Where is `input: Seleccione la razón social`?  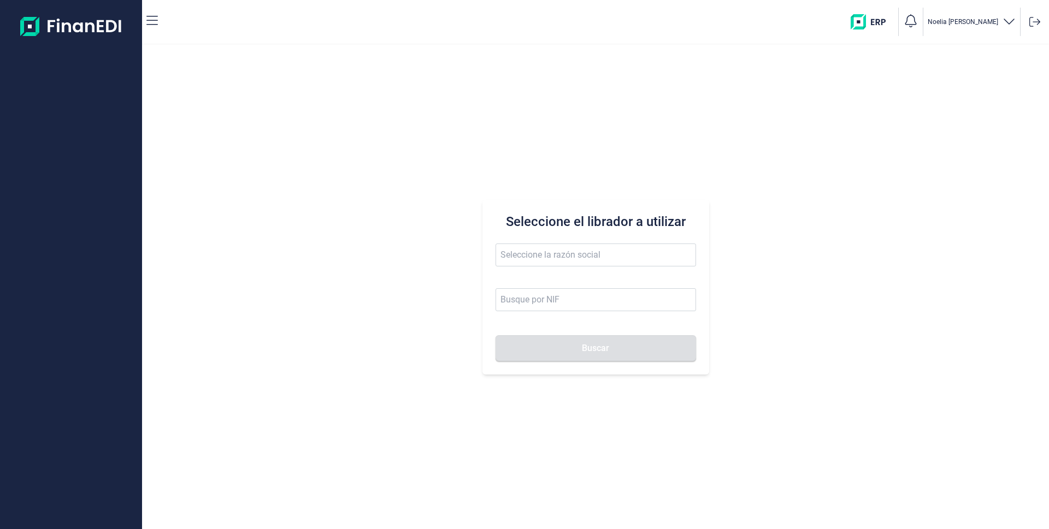 input: Seleccione la razón social is located at coordinates (595, 255).